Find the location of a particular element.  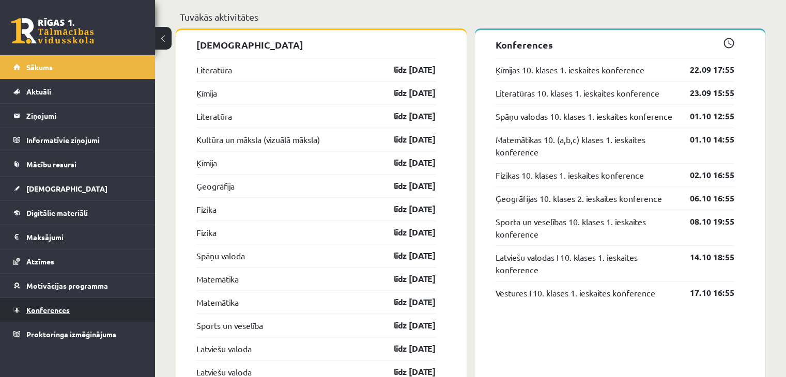

span: Atzīmes is located at coordinates (40, 262).